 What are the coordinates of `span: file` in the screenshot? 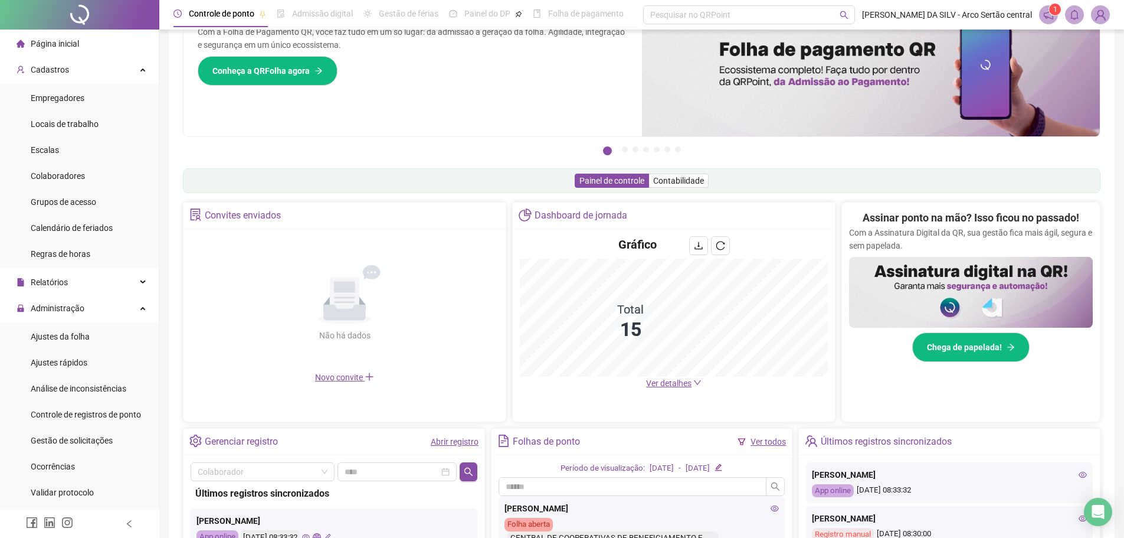 It's located at (21, 282).